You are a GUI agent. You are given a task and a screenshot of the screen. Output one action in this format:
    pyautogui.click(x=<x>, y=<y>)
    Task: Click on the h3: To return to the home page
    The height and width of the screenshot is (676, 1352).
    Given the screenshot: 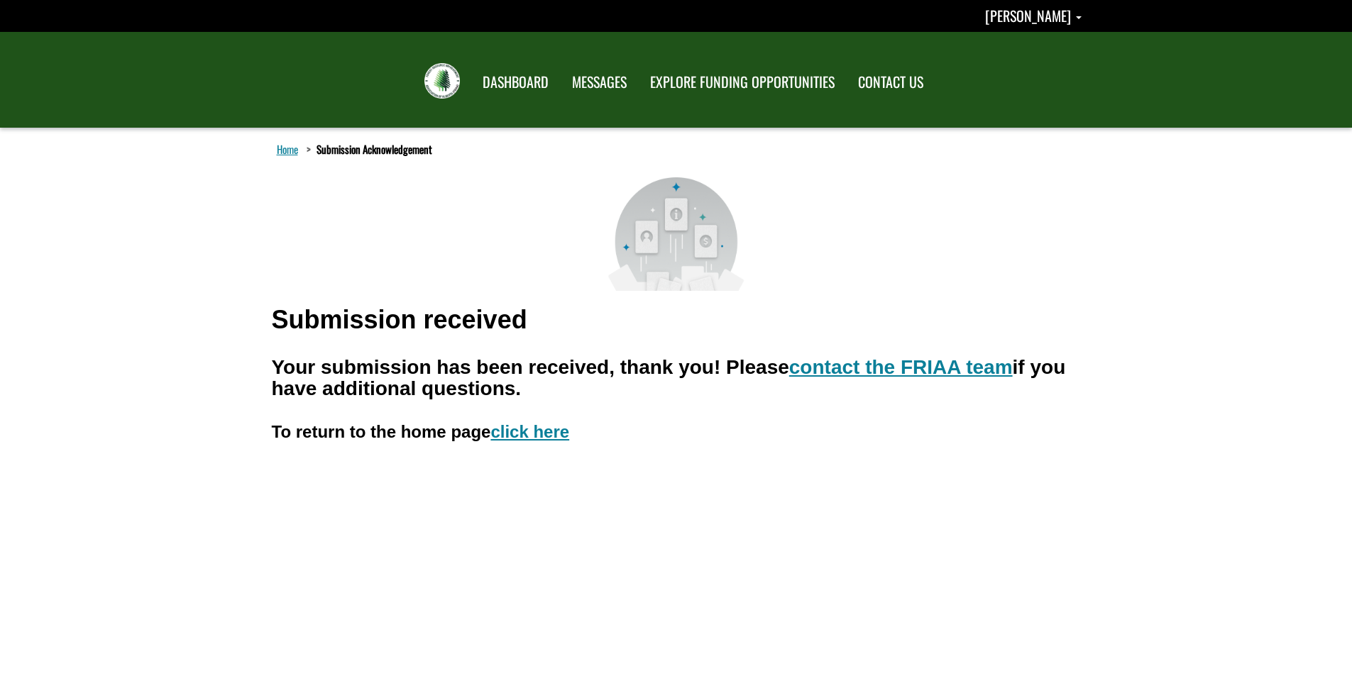 What is the action you would take?
    pyautogui.click(x=421, y=432)
    